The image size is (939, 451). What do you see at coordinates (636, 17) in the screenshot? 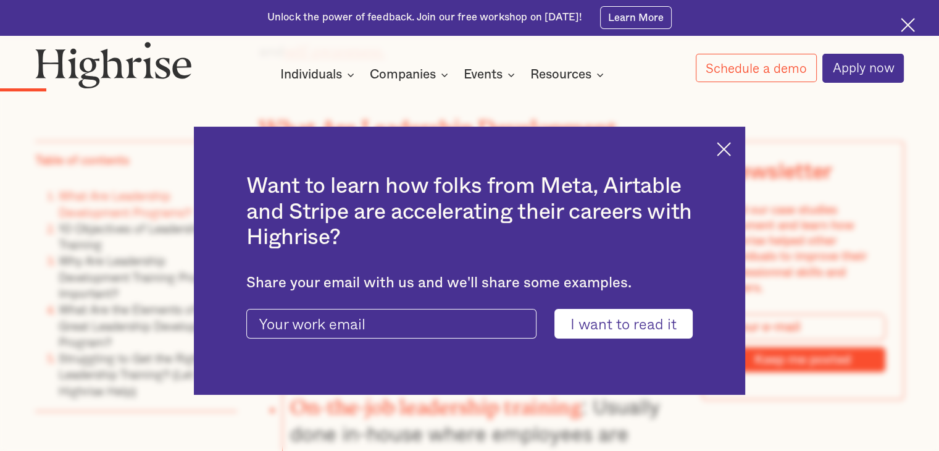
I see `a: Learn More` at bounding box center [636, 17].